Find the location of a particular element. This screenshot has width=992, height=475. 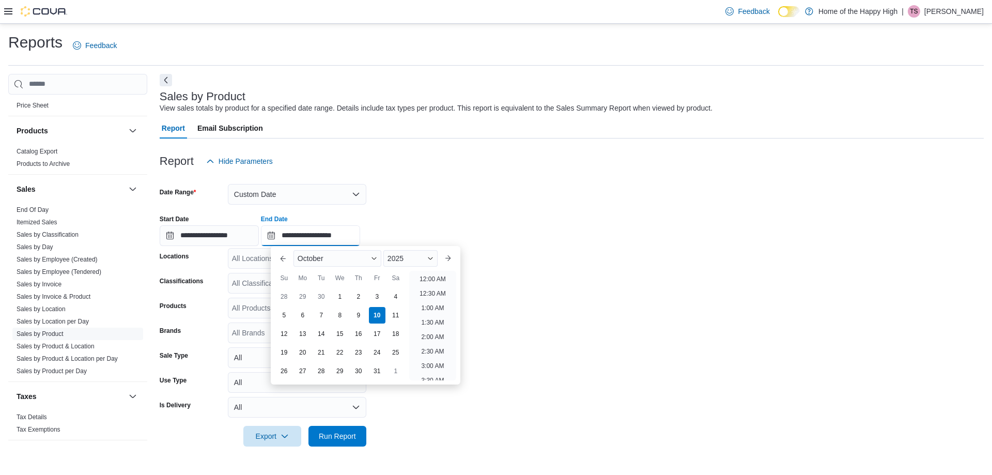

a: Tax Exemptions is located at coordinates (38, 429).